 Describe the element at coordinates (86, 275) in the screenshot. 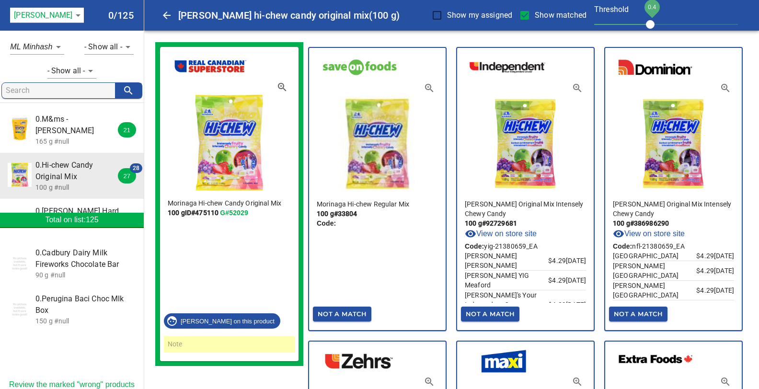

I see `p: 90 g #null` at that location.